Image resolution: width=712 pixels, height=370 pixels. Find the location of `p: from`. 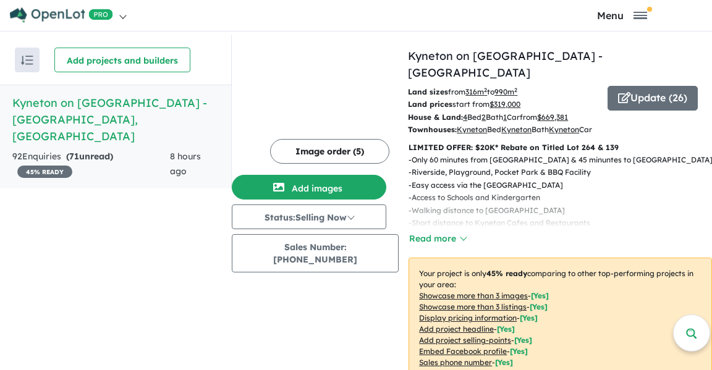

p: from is located at coordinates (503, 92).